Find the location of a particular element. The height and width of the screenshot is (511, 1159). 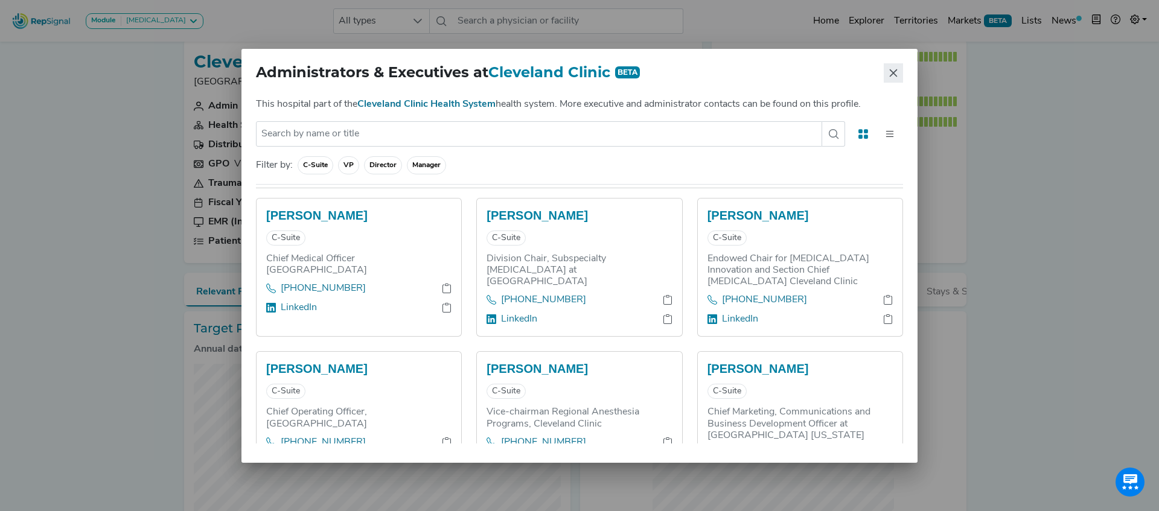

span: VP is located at coordinates (348, 165).